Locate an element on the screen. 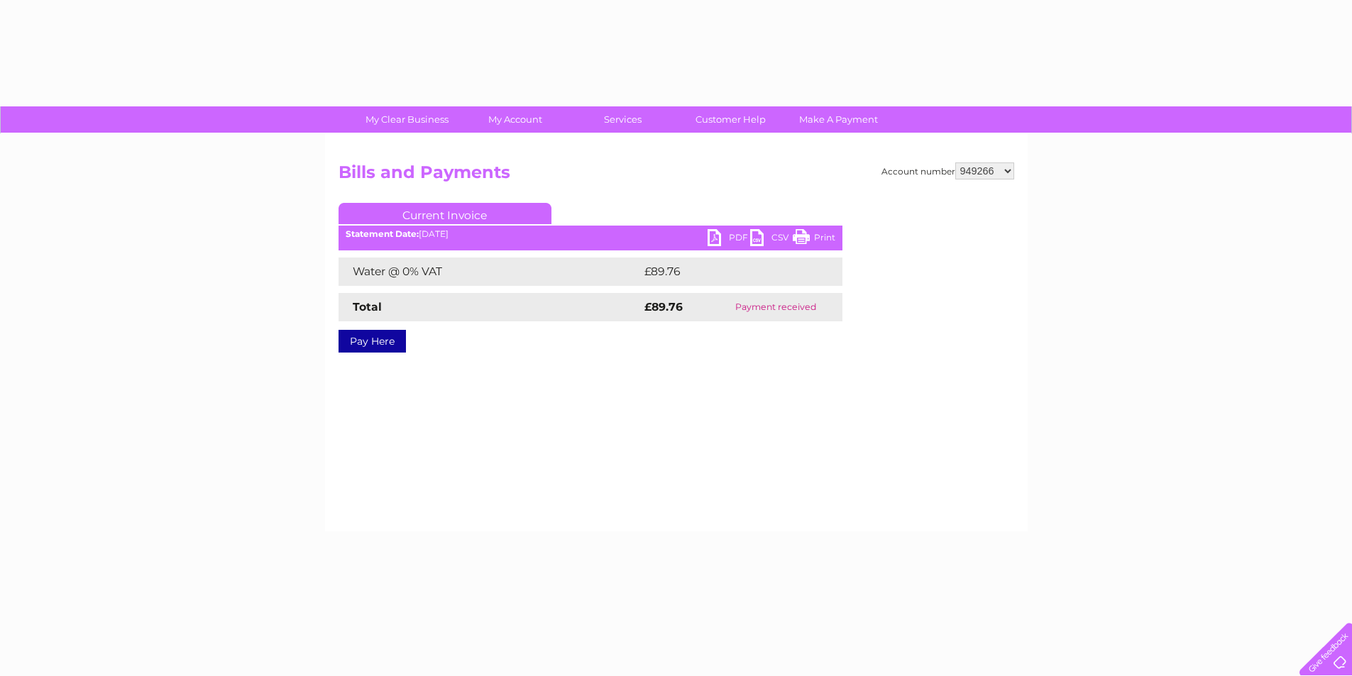 This screenshot has width=1352, height=676. a: Customer Help is located at coordinates (730, 119).